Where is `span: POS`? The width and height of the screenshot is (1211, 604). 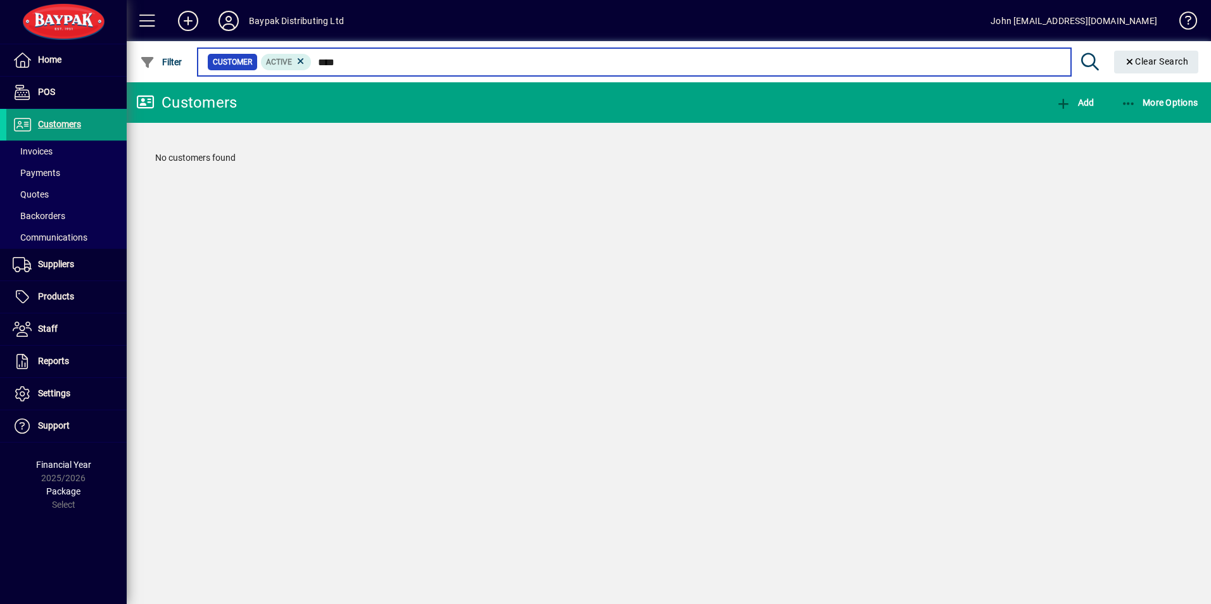
span: POS is located at coordinates (46, 92).